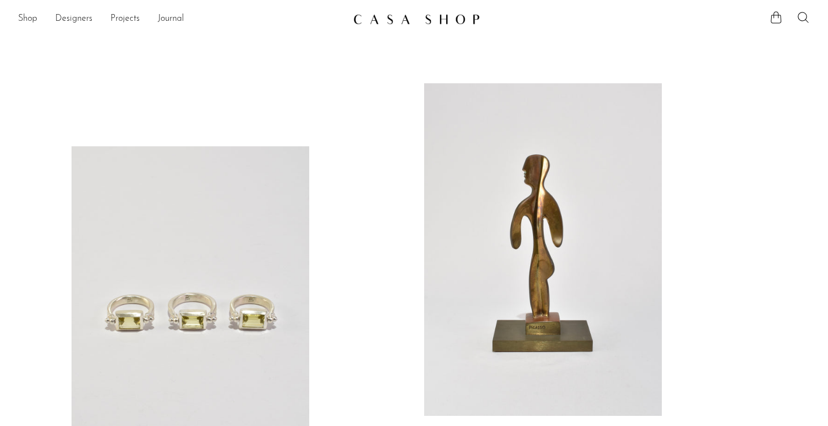 Image resolution: width=828 pixels, height=426 pixels. What do you see at coordinates (74, 19) in the screenshot?
I see `a: Designers` at bounding box center [74, 19].